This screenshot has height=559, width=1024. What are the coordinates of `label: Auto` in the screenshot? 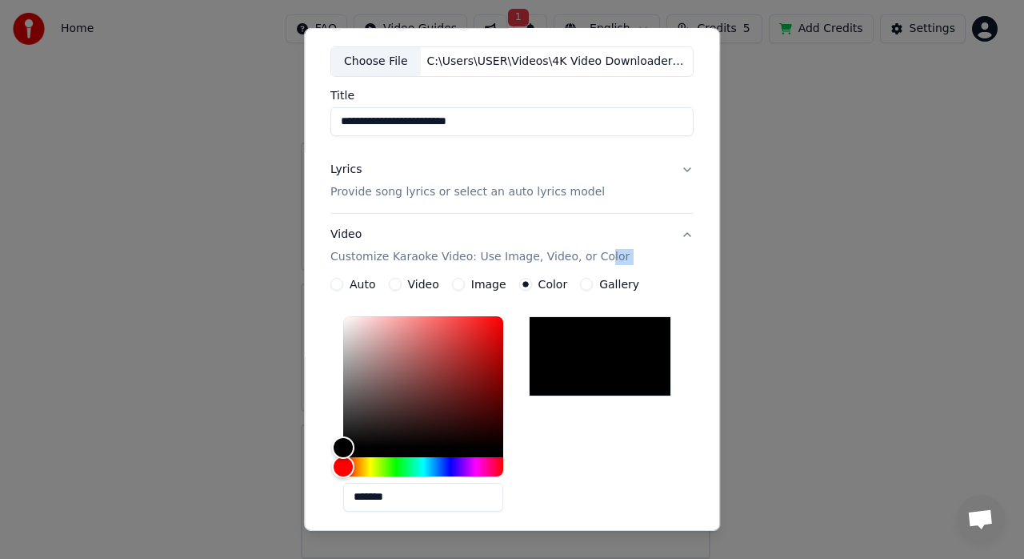 It's located at (362, 284).